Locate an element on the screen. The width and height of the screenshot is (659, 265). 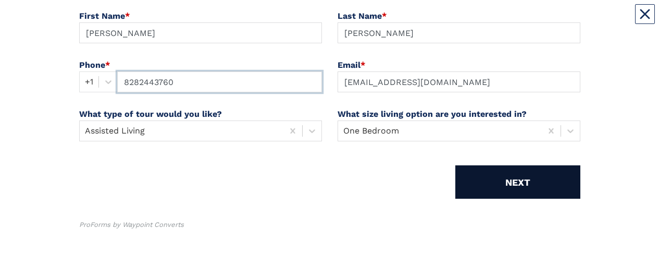
span: Phone is located at coordinates (92, 65).